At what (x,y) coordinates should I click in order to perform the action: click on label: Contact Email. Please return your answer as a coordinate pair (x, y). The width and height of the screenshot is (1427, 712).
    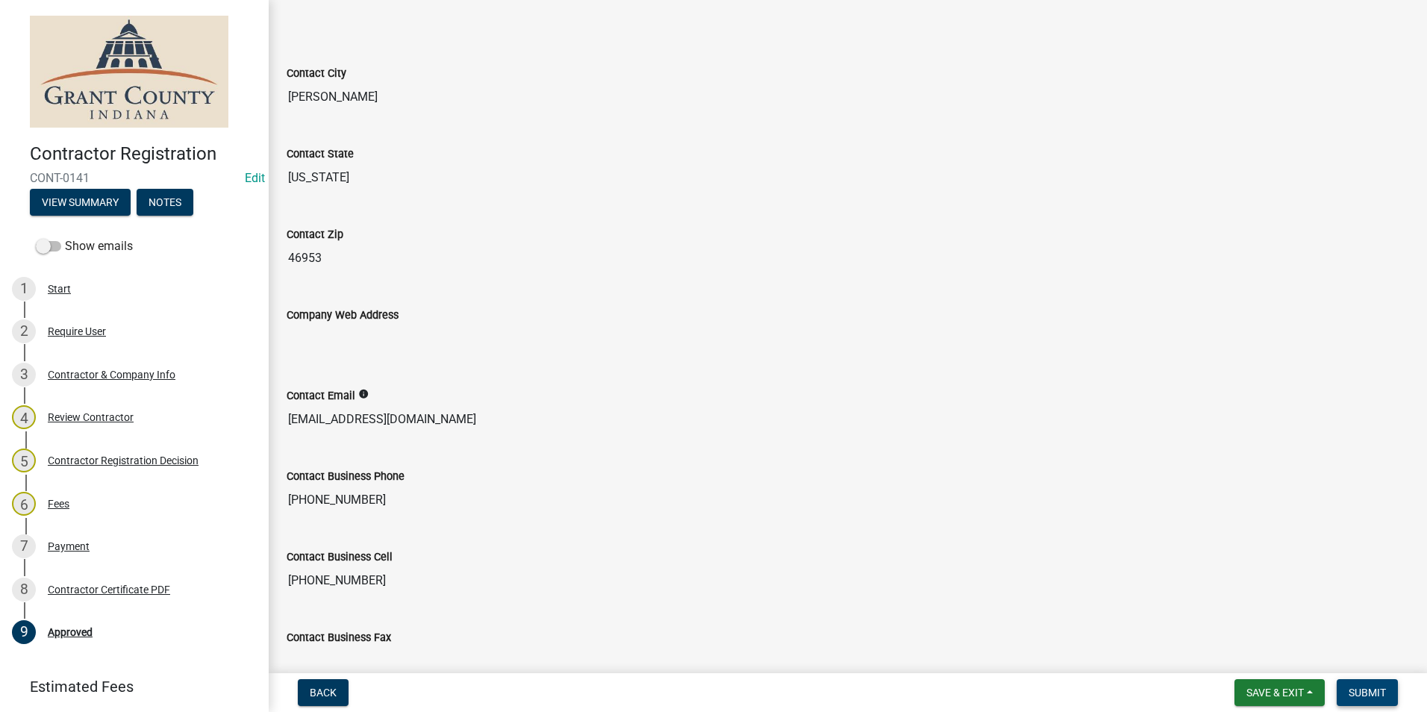
    Looking at the image, I should click on (321, 396).